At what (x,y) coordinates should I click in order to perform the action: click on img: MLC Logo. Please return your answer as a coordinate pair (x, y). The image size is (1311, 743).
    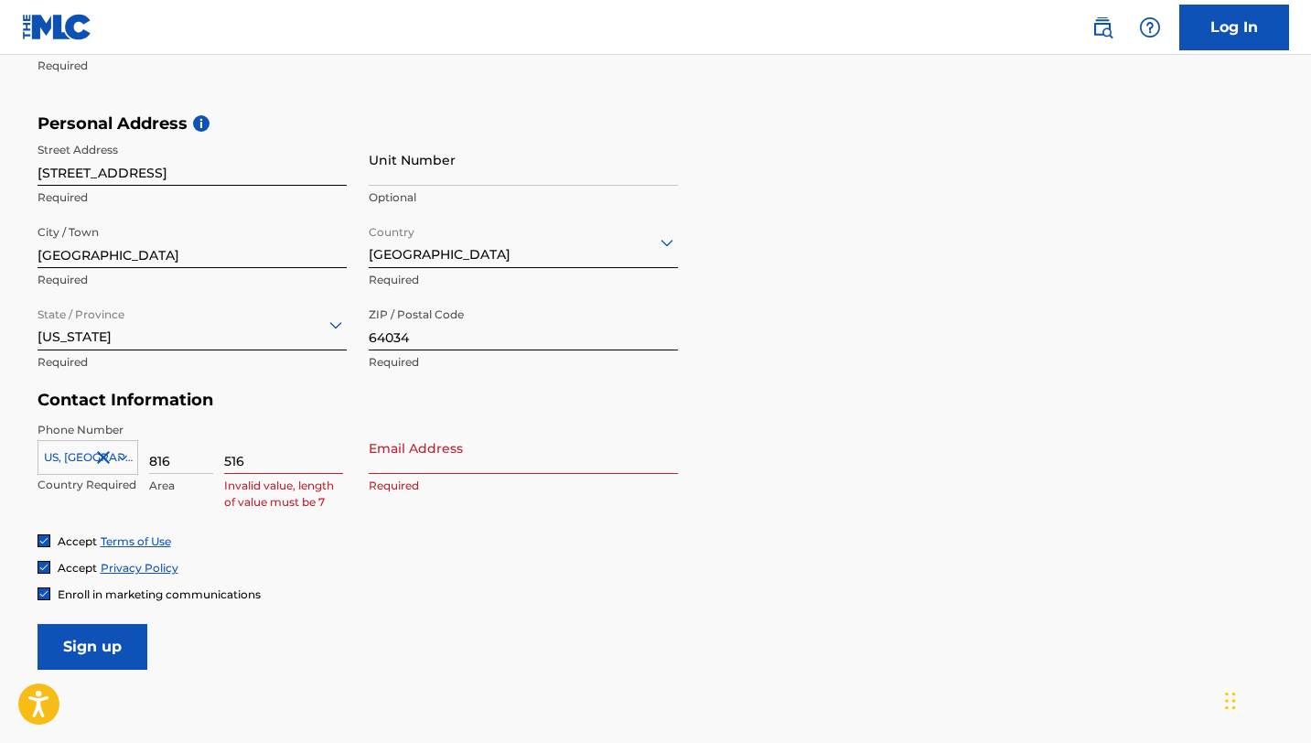
    Looking at the image, I should click on (57, 27).